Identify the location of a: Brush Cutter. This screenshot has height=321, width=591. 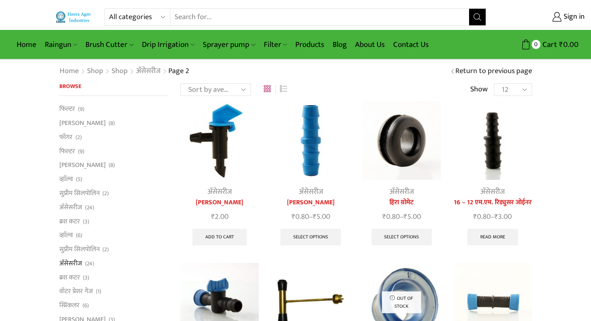
(109, 44).